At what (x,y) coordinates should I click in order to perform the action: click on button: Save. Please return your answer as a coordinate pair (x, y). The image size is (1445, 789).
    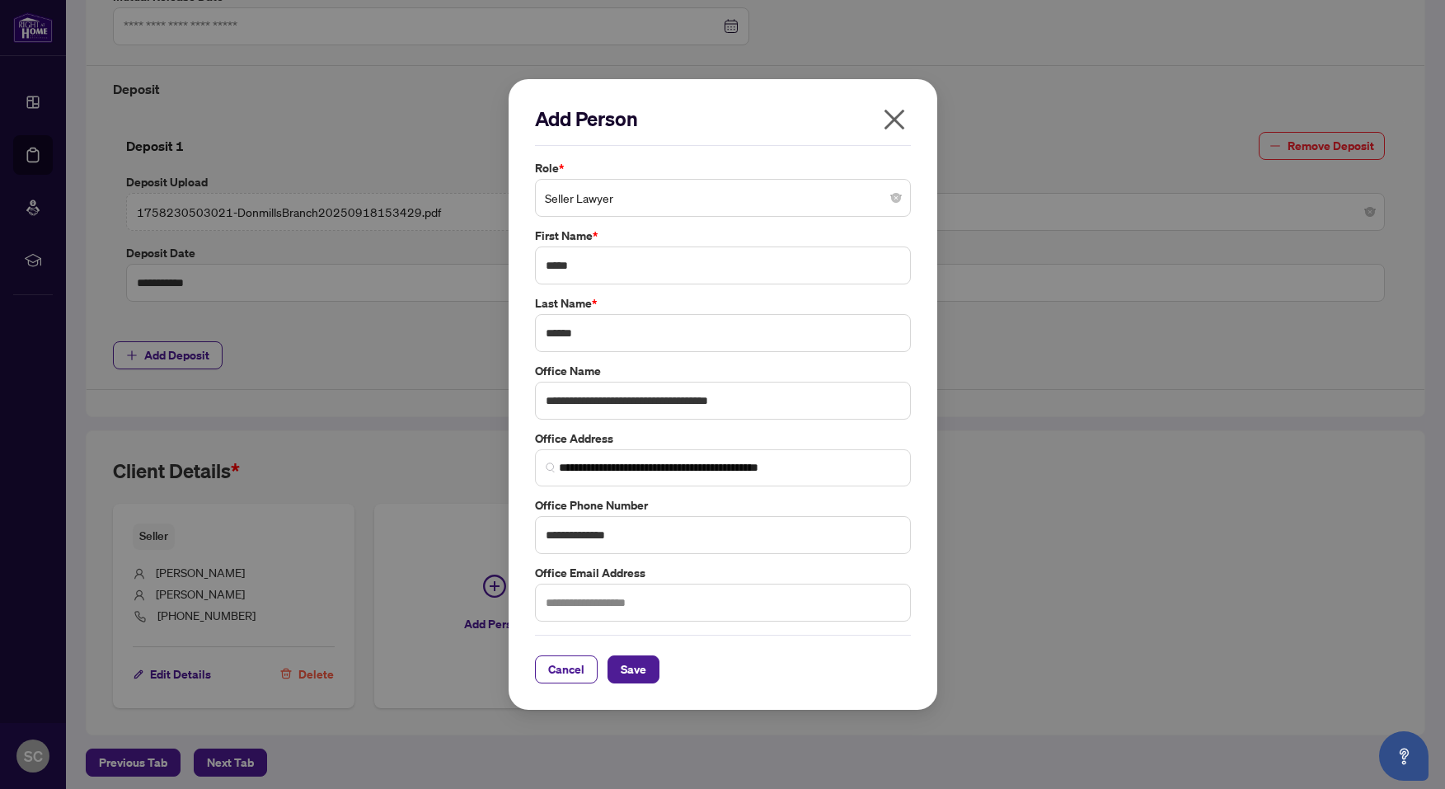
    Looking at the image, I should click on (633, 669).